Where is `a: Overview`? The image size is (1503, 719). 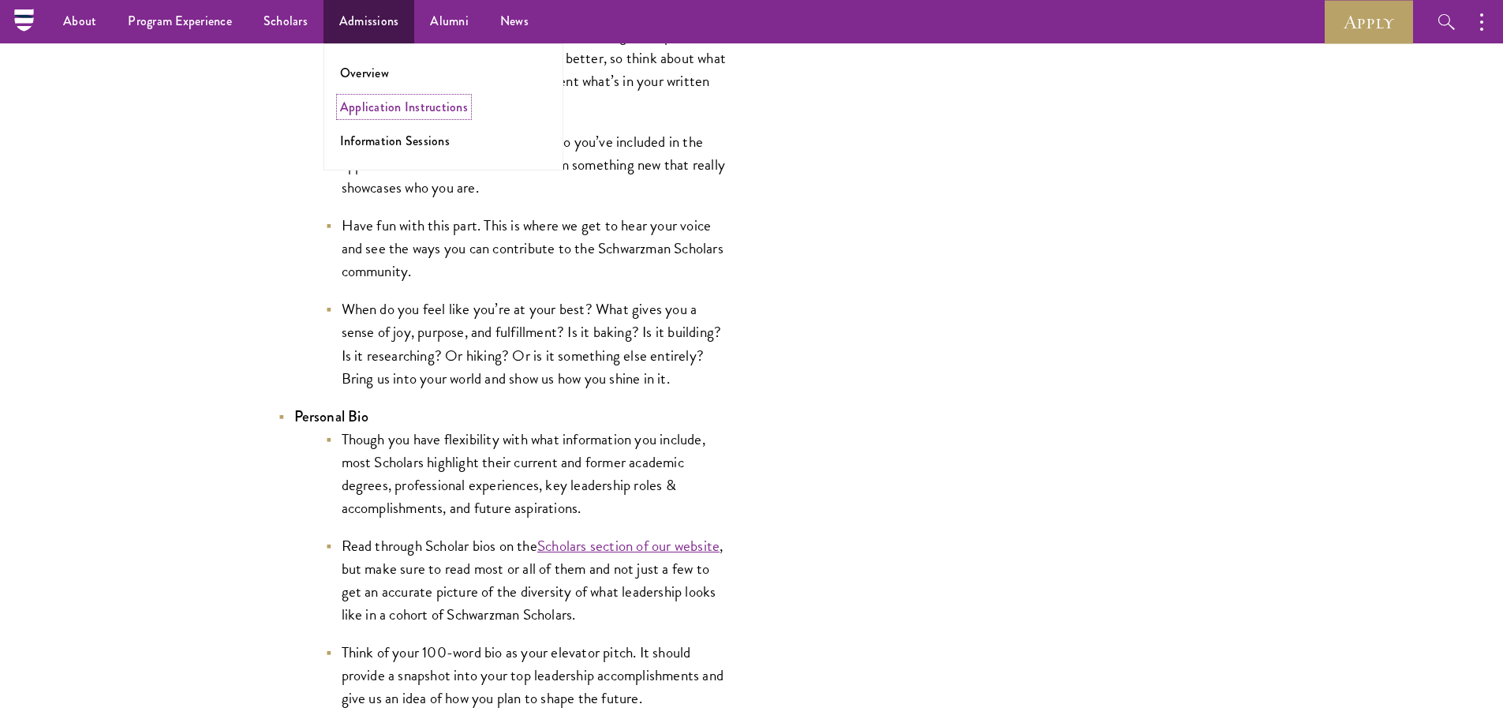
a: Overview is located at coordinates (364, 73).